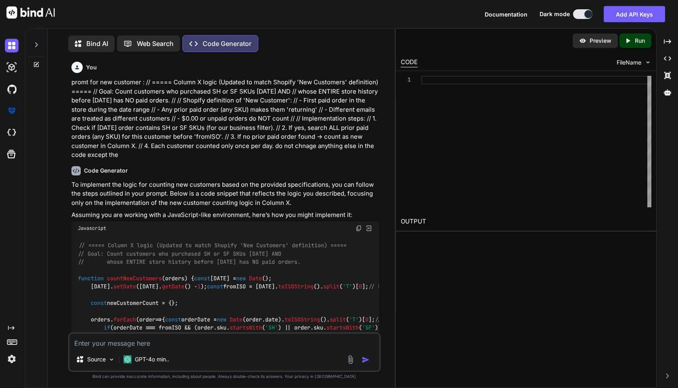 This screenshot has height=388, width=678. What do you see at coordinates (12, 133) in the screenshot?
I see `img: cloudideIcon` at bounding box center [12, 133].